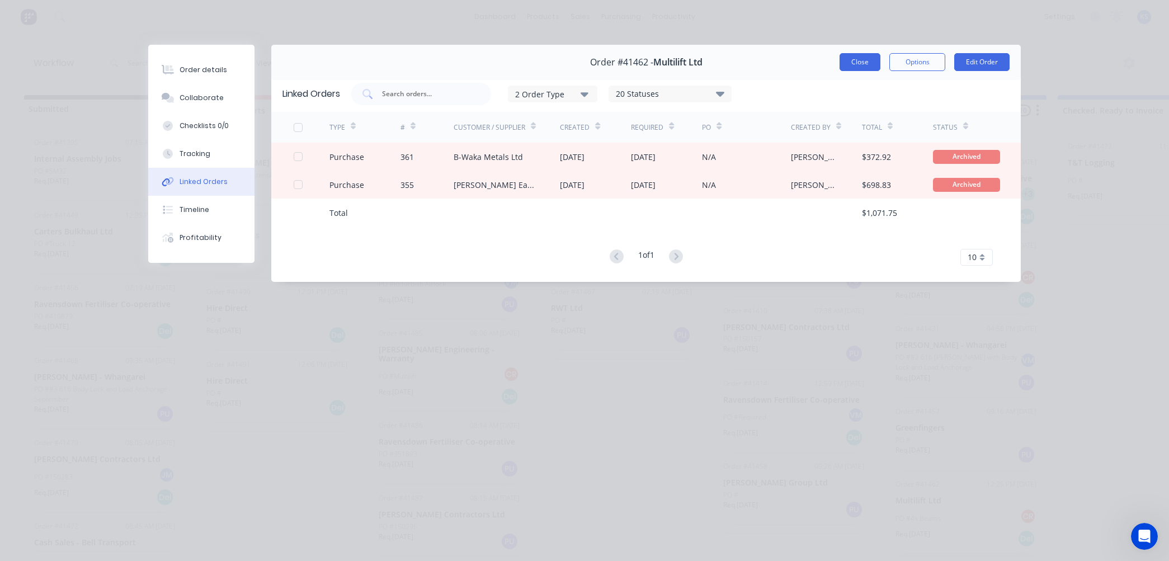  What do you see at coordinates (201, 70) in the screenshot?
I see `button: Order details` at bounding box center [201, 70].